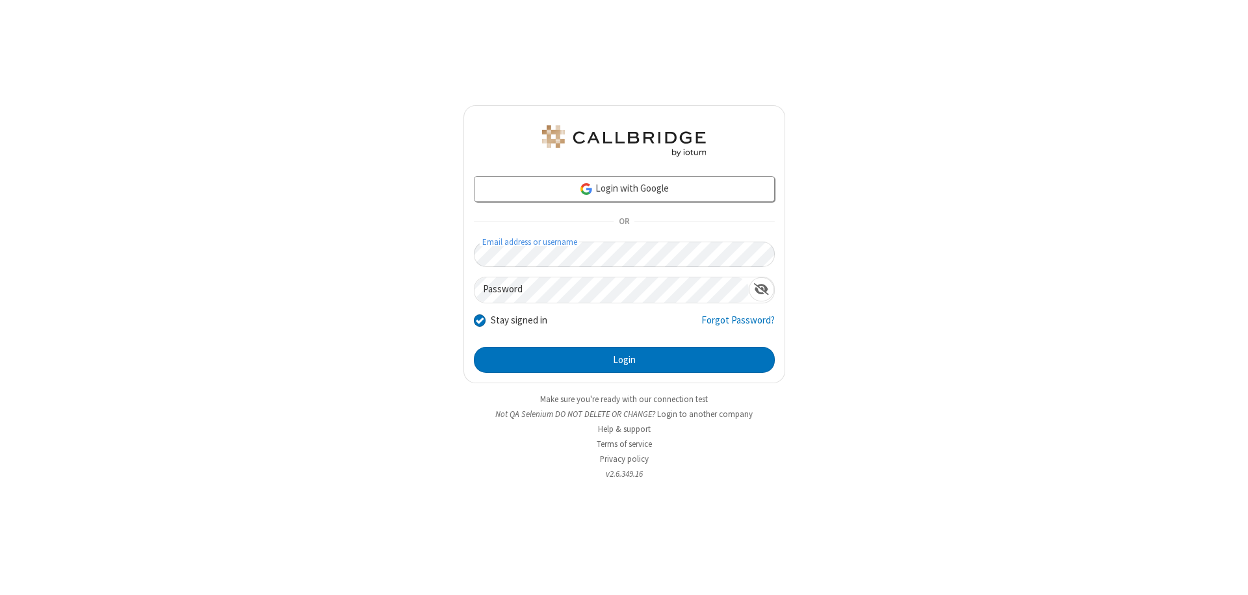 The height and width of the screenshot is (595, 1248). I want to click on input: Email address or username, so click(624, 254).